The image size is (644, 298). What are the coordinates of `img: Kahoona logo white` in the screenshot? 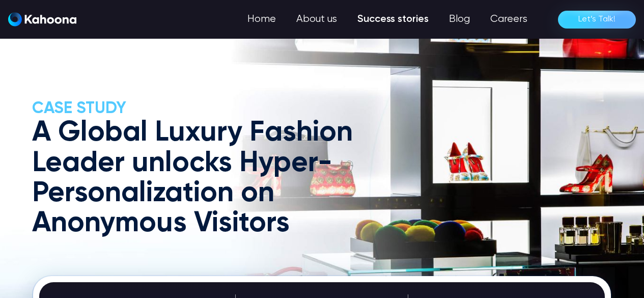 It's located at (42, 19).